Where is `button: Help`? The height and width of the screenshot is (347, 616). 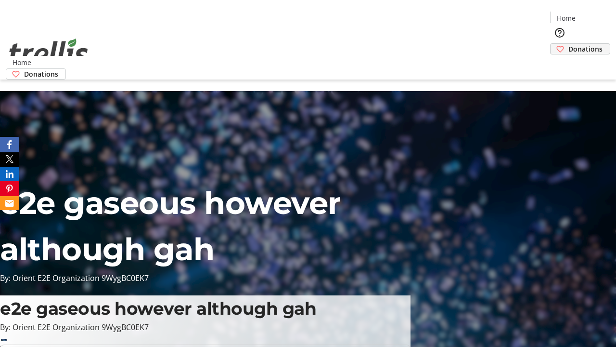 button: Help is located at coordinates (560, 33).